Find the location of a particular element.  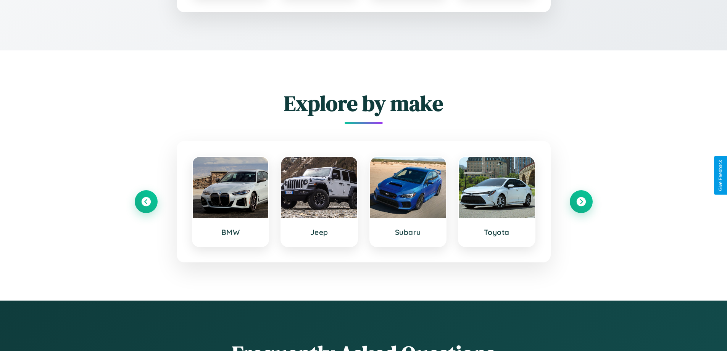

h3: Jeep is located at coordinates (319, 232).